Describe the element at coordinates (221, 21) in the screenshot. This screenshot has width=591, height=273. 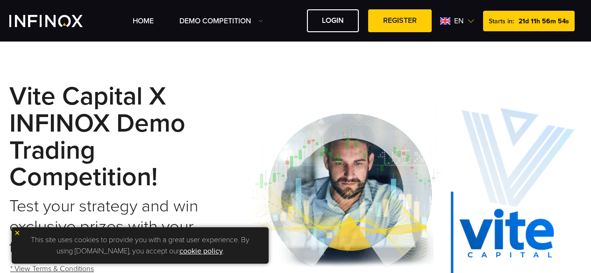
I see `a: Demo Competition` at that location.